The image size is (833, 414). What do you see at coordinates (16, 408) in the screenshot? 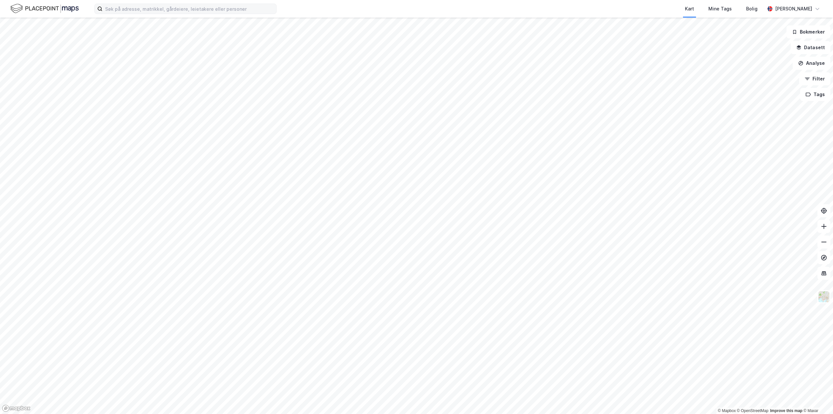
I see `a: Mapbox homepage` at bounding box center [16, 408].